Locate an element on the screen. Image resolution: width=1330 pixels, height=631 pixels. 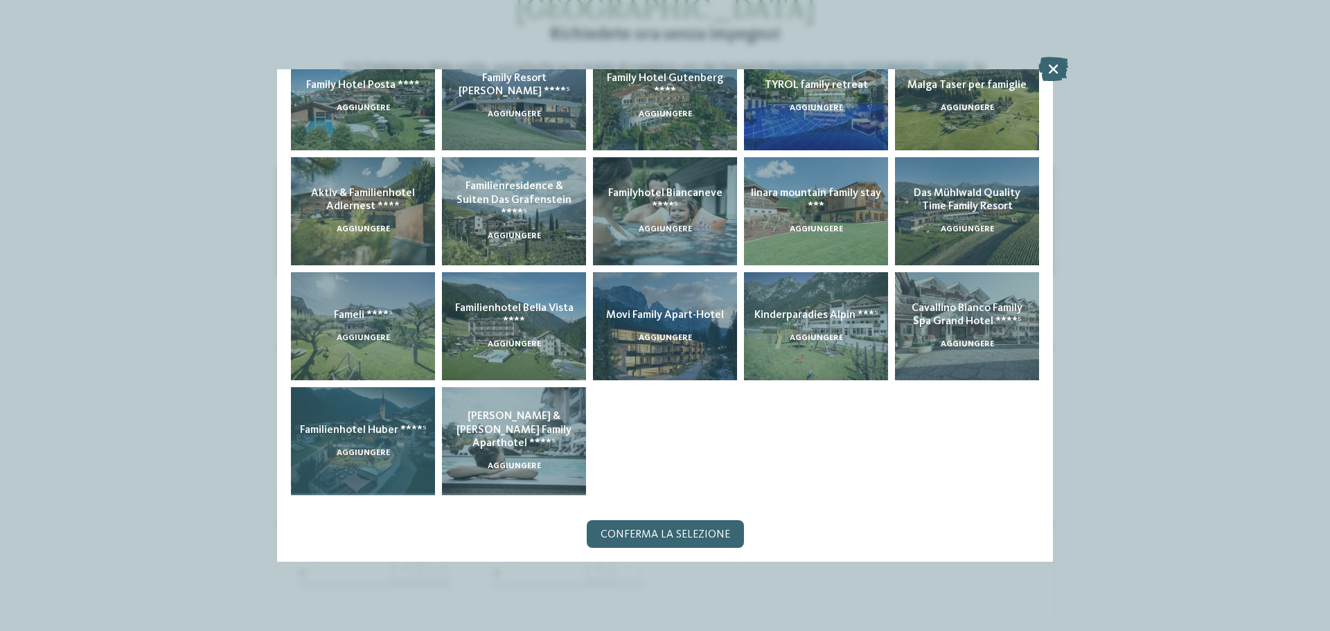
span: TYROL family retreat is located at coordinates (816, 85).